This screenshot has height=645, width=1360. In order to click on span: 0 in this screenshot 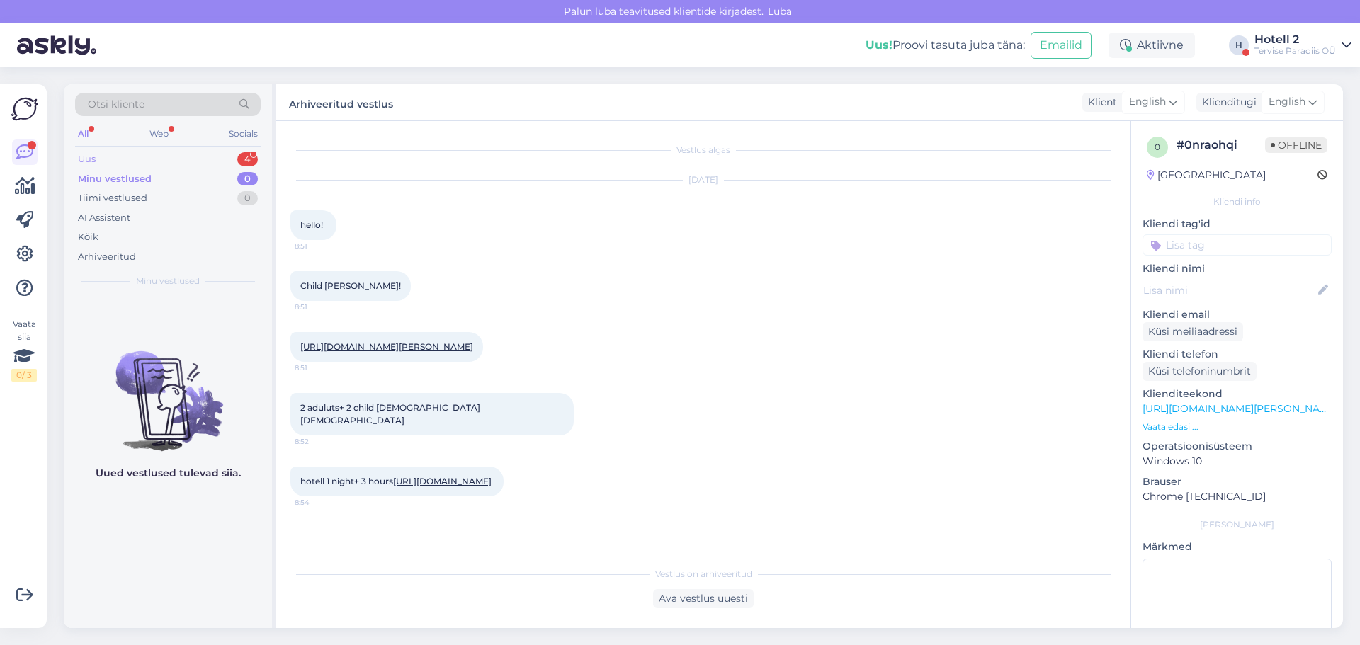, I will do `click(1157, 147)`.